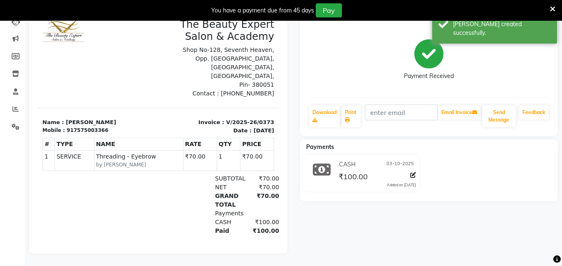  What do you see at coordinates (190, 229) in the screenshot?
I see `div: Paid` at bounding box center [190, 229].